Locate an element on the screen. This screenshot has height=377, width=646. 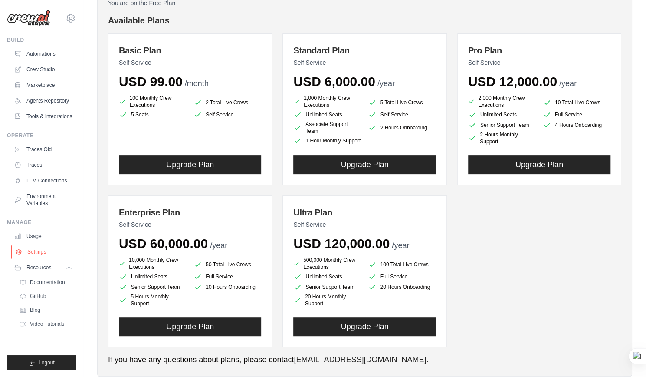
span: Documentation is located at coordinates (47, 282).